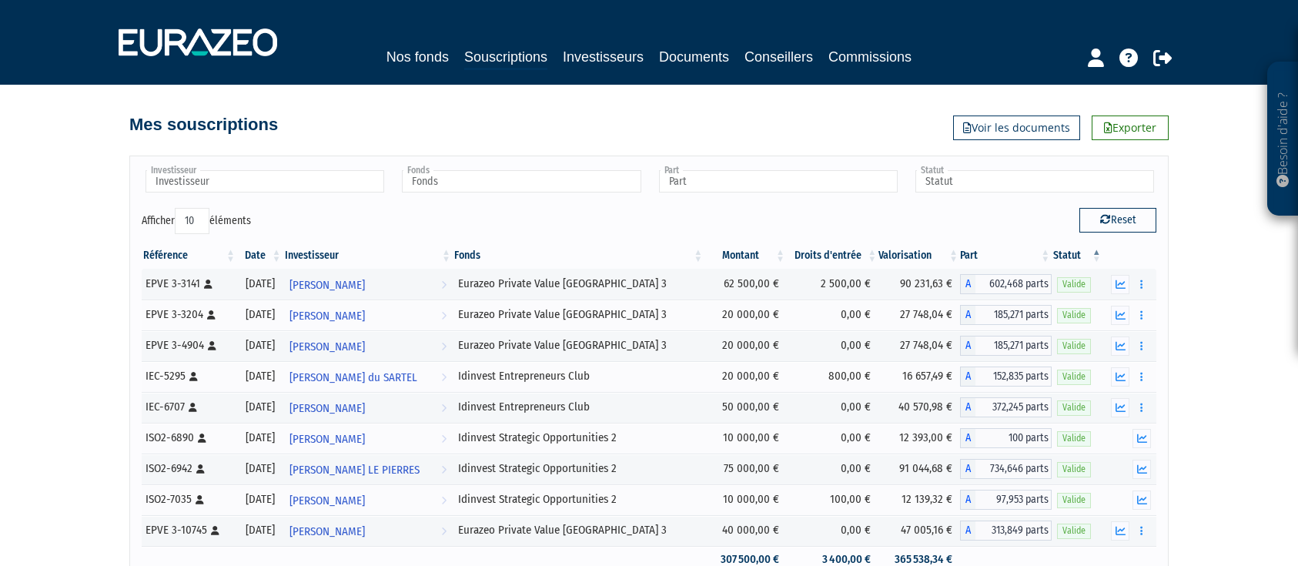  Describe the element at coordinates (1016, 128) in the screenshot. I see `a: Voir les documents` at that location.